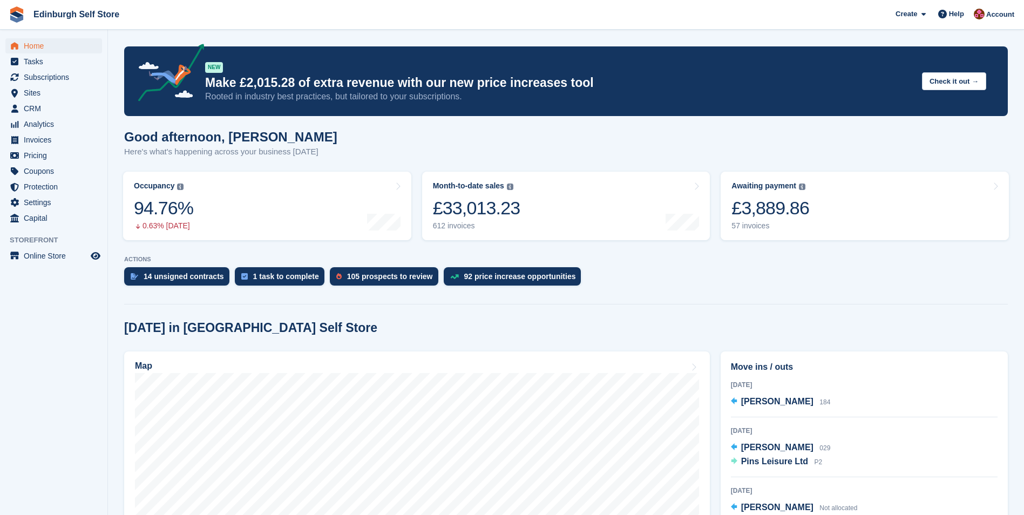 This screenshot has width=1024, height=515. Describe the element at coordinates (56, 140) in the screenshot. I see `span: Invoices` at that location.